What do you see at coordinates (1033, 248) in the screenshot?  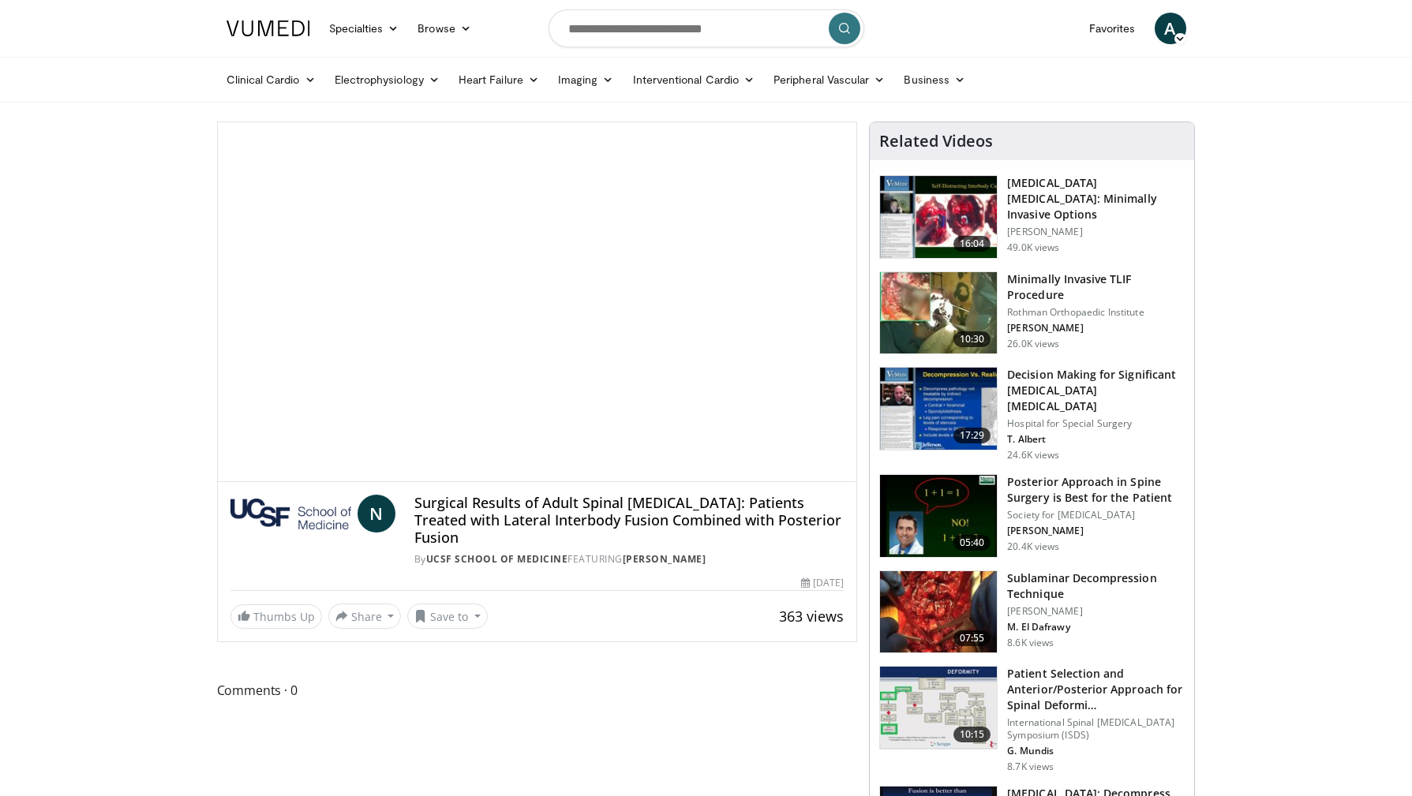 I see `p: 49.0K views` at bounding box center [1033, 248].